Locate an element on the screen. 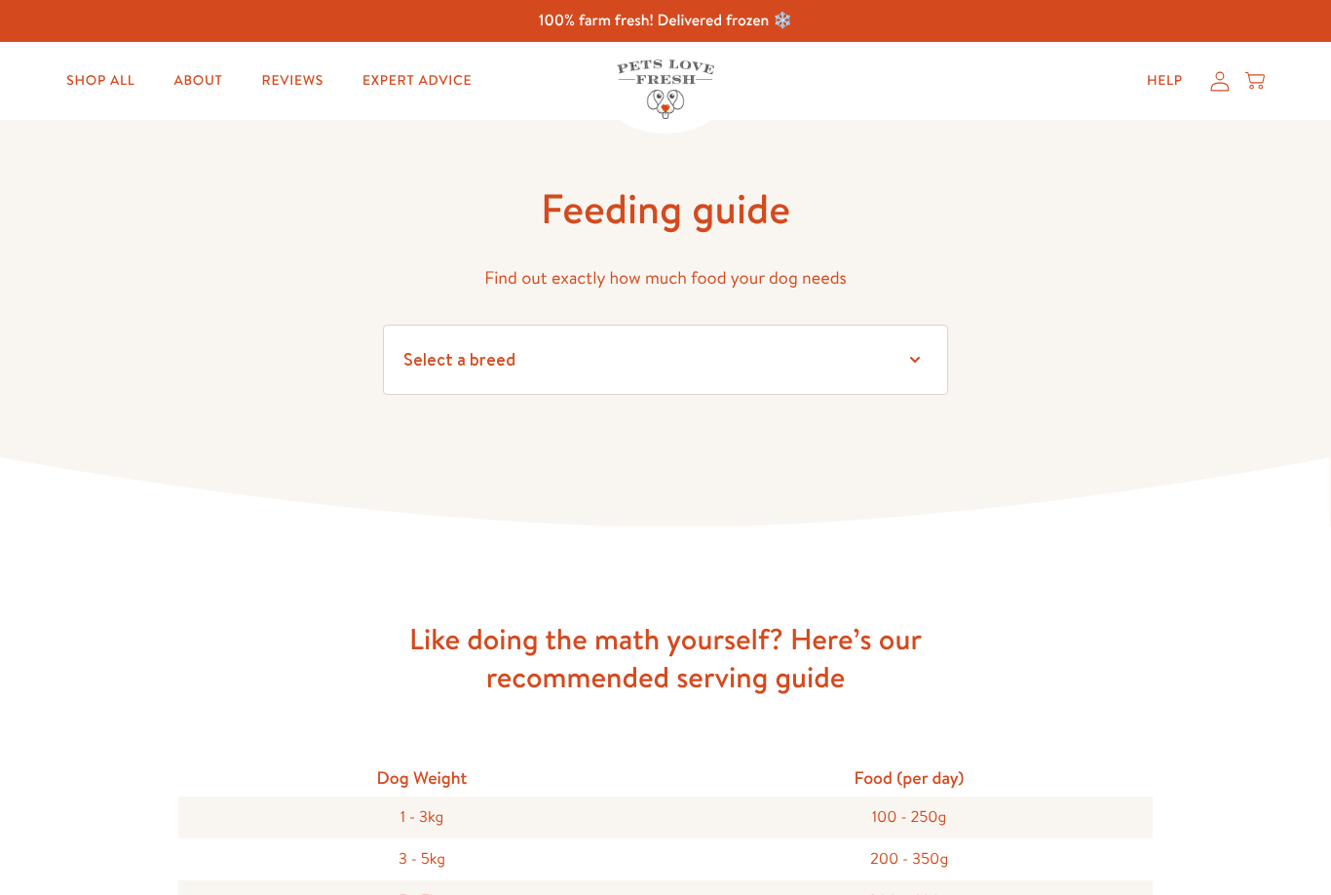 The height and width of the screenshot is (895, 1331). div: 200 - 350g is located at coordinates (909, 859).